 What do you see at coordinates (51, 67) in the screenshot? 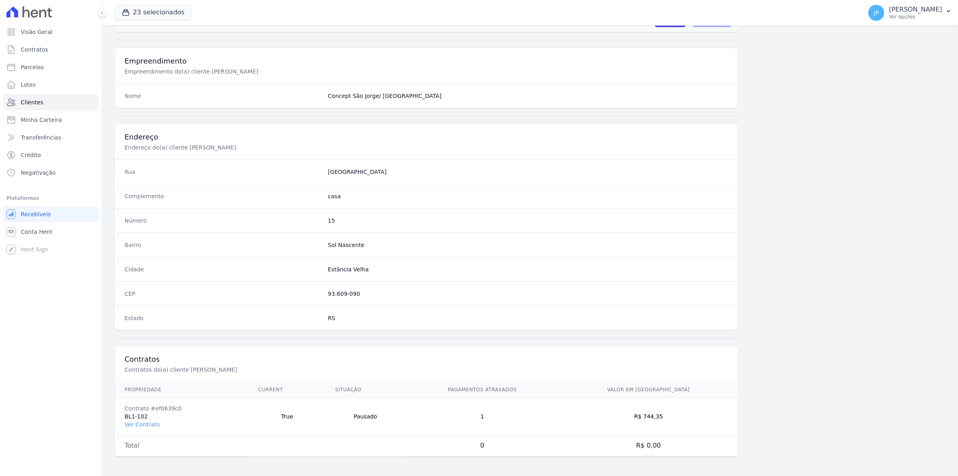
I see `a: Parcelas` at bounding box center [51, 67].